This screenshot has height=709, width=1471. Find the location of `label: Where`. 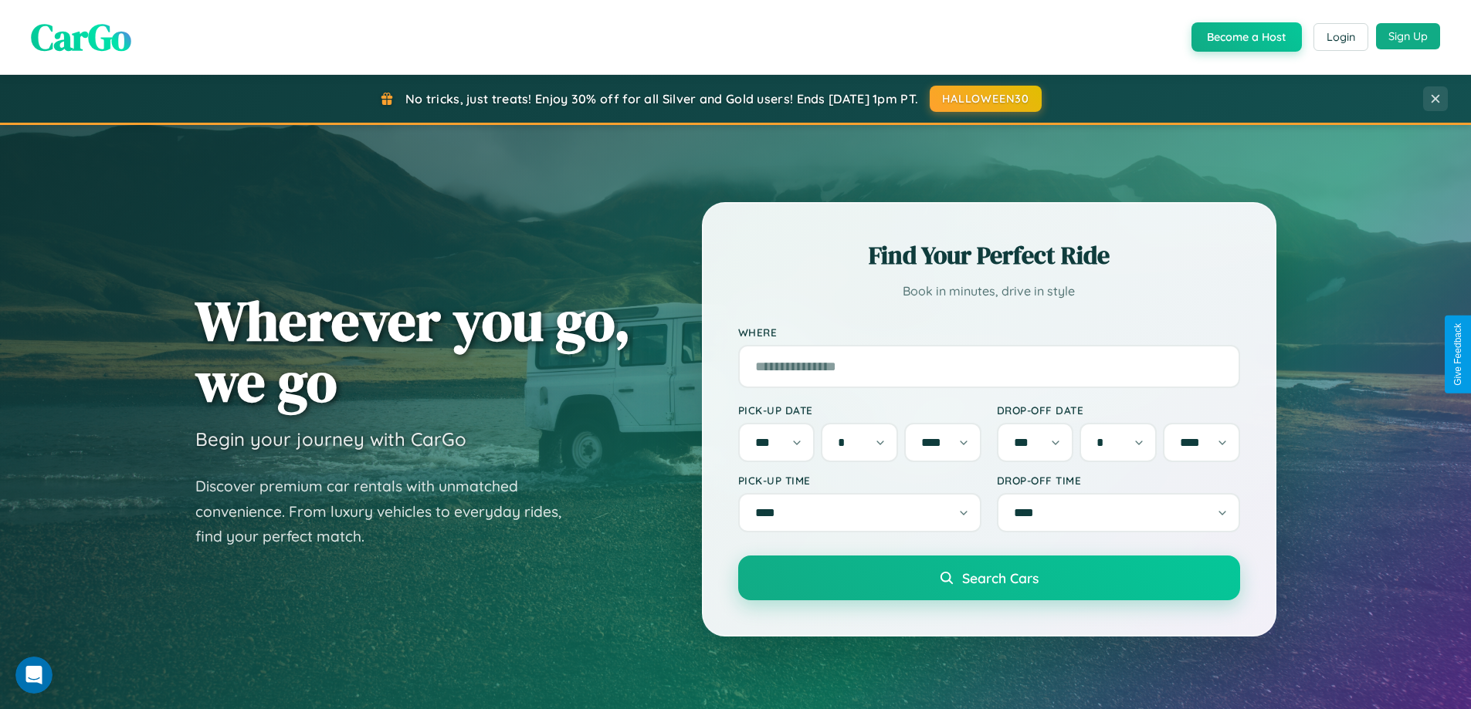

label: Where is located at coordinates (989, 332).